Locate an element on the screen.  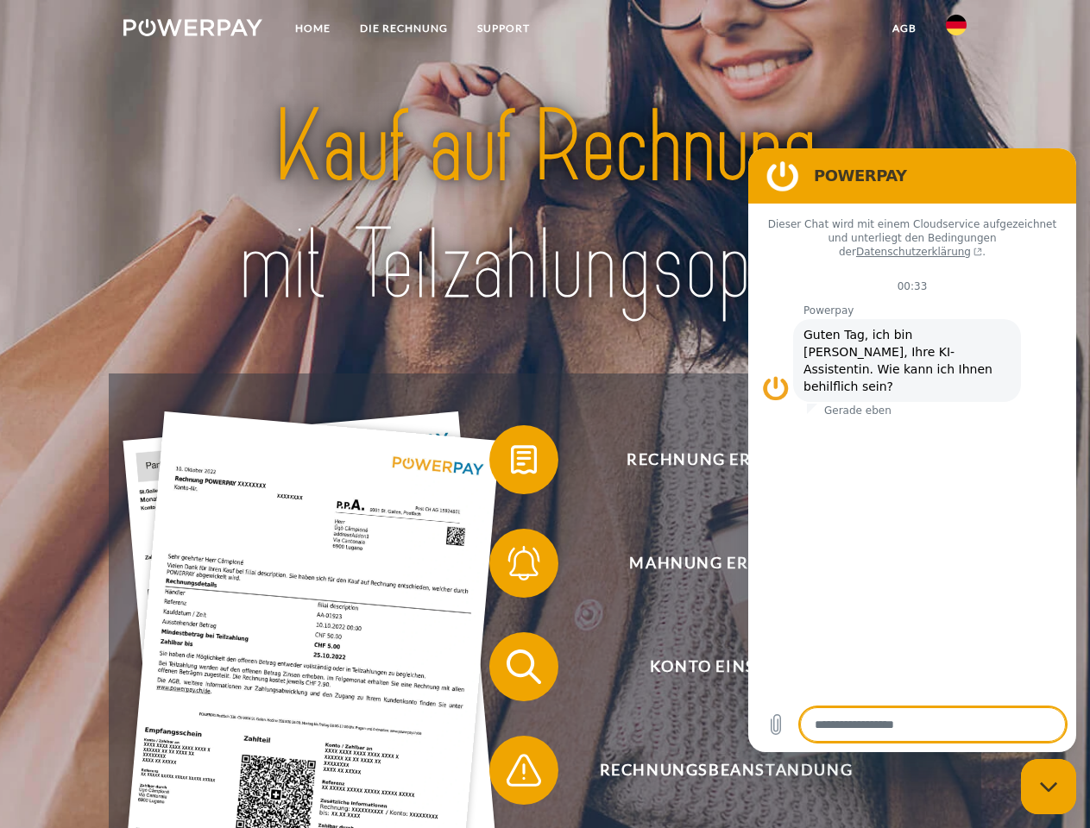
button: Rechnung erhalten? is located at coordinates (713, 460).